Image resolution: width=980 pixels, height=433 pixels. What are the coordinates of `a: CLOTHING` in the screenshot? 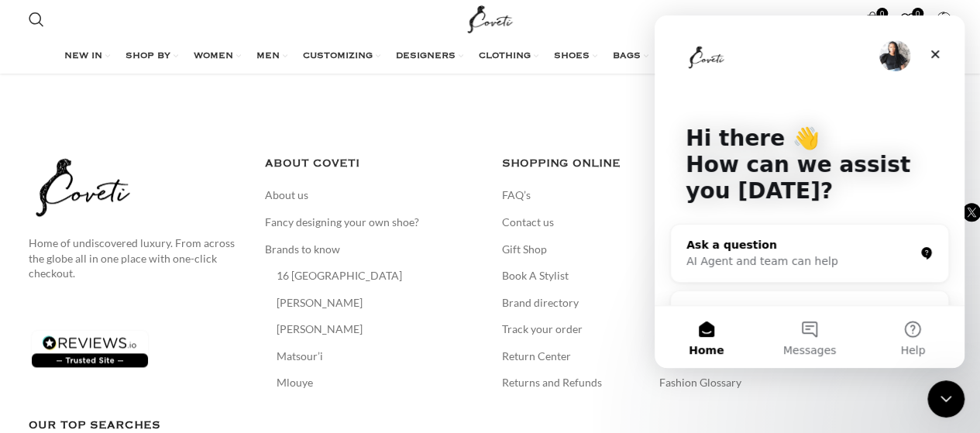 It's located at (508, 57).